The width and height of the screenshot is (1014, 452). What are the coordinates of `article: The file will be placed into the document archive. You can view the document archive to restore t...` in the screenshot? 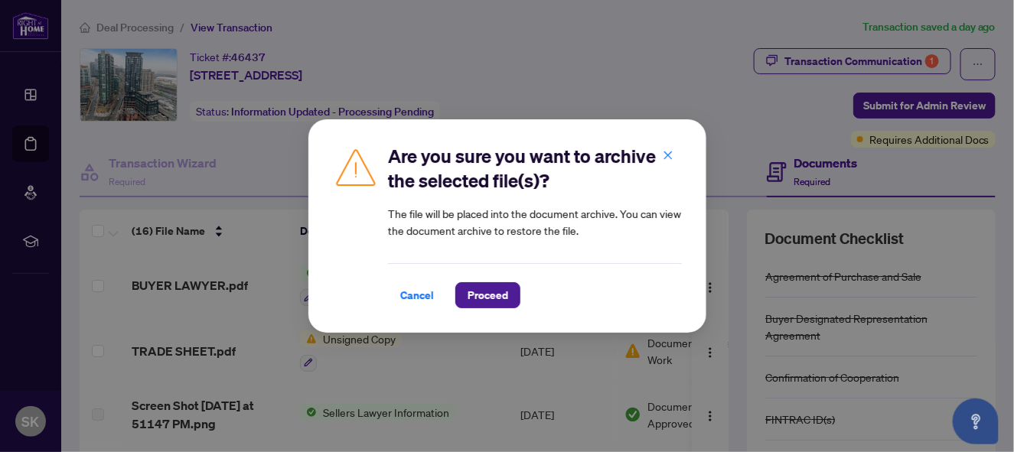 It's located at (535, 222).